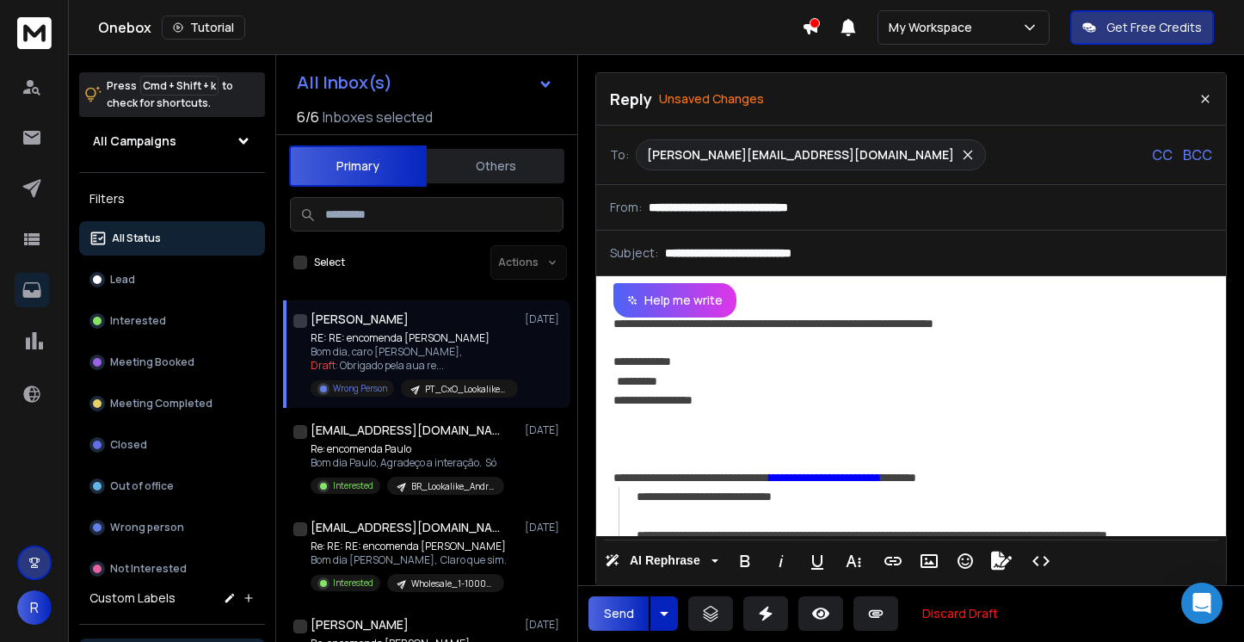 This screenshot has width=1244, height=642. I want to click on h3: Filters, so click(172, 199).